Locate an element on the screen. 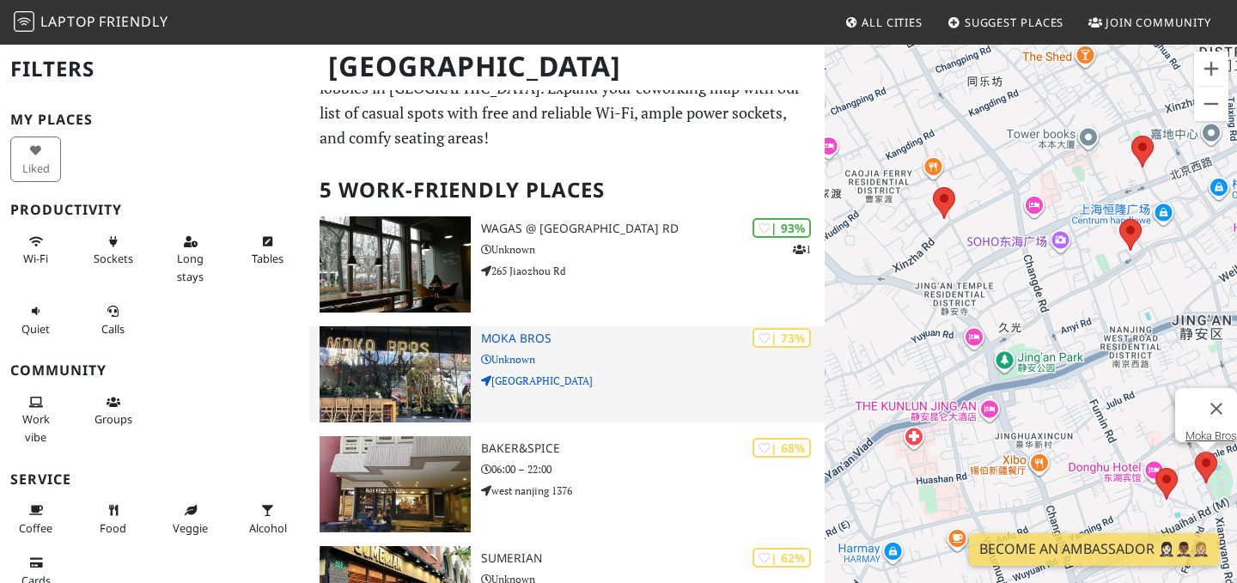 This screenshot has height=583, width=1237. button: Veggie is located at coordinates (190, 519).